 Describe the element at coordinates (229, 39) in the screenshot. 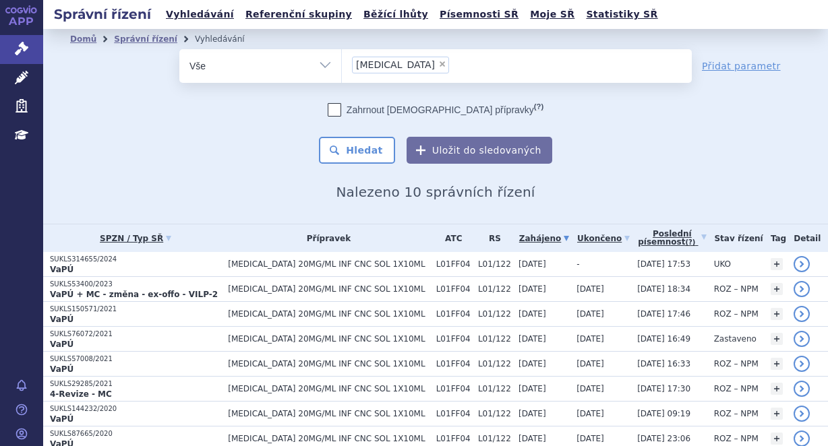

I see `li: Vyhledávání` at that location.